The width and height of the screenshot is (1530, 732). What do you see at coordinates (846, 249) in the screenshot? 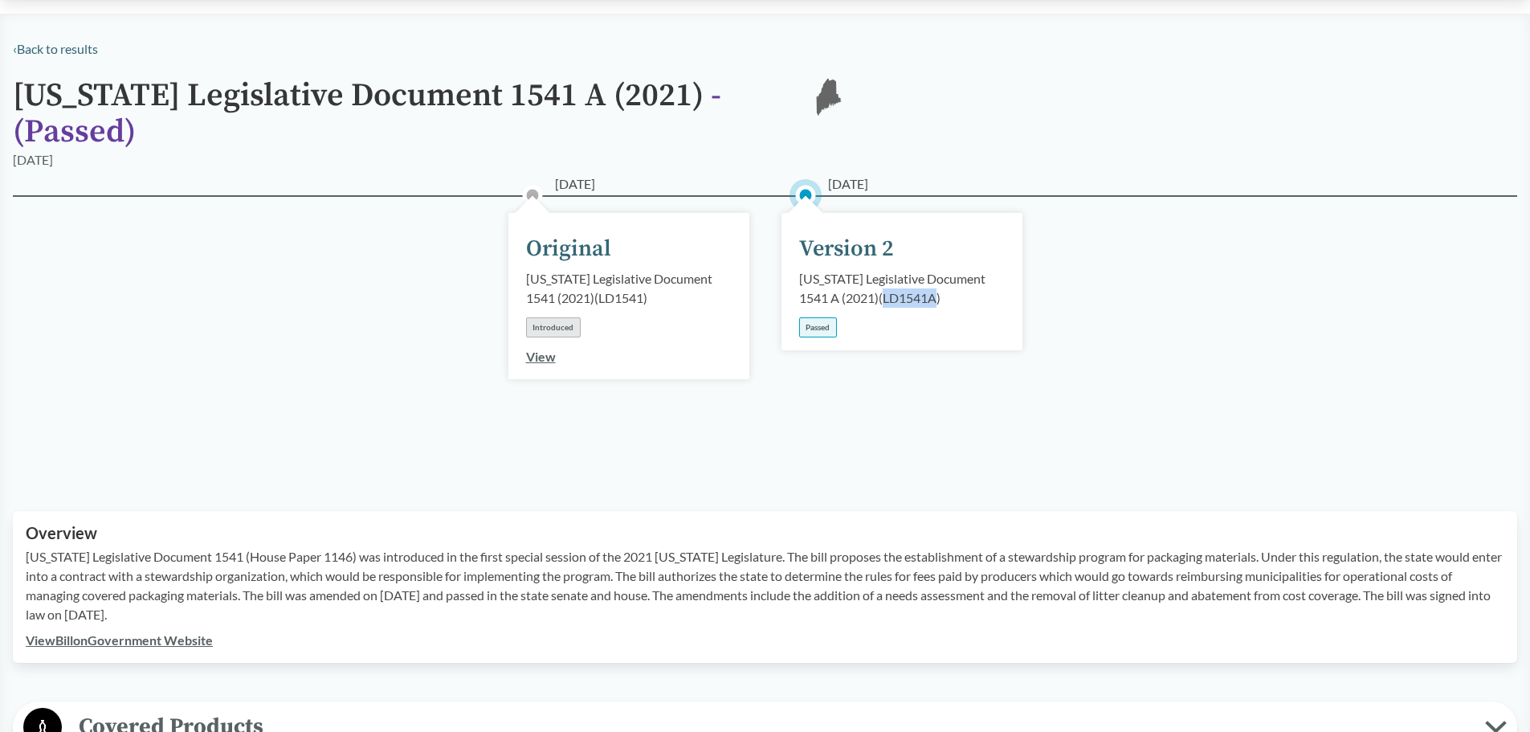
I see `div: Version 2` at bounding box center [846, 249].